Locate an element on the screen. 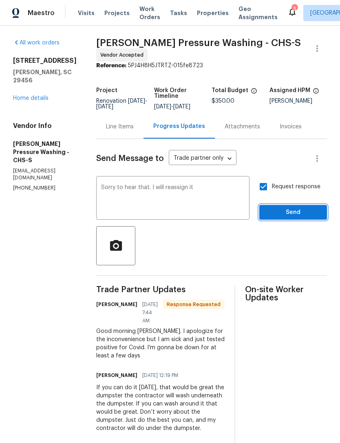  span: Send Message to is located at coordinates (130, 158).